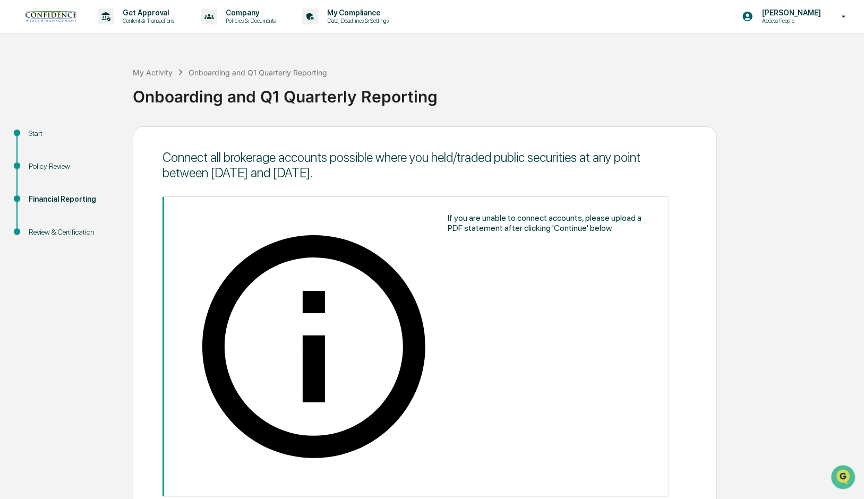  Describe the element at coordinates (45, 139) in the screenshot. I see `span: Preclearance` at that location.